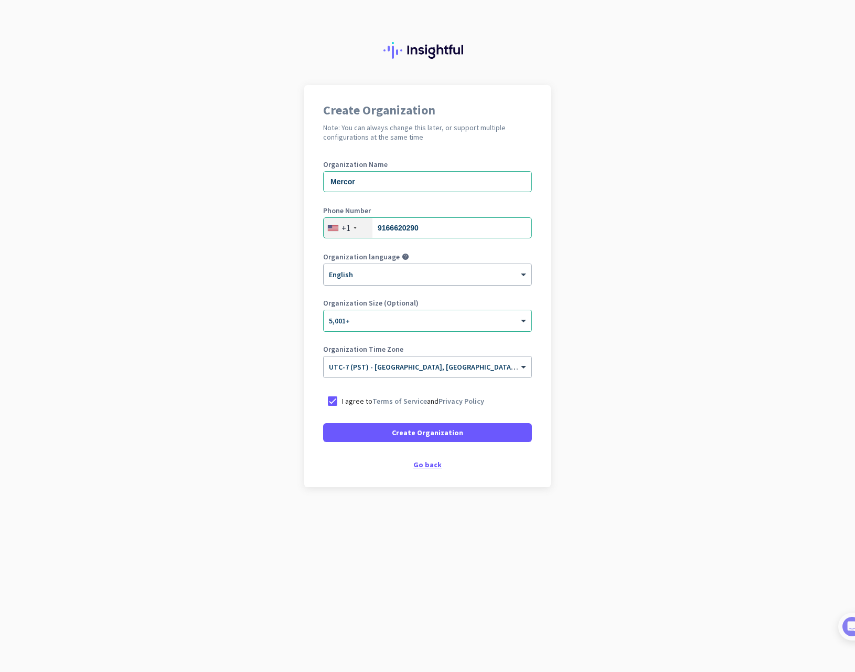 The image size is (855, 672). I want to click on div: +1, so click(346, 228).